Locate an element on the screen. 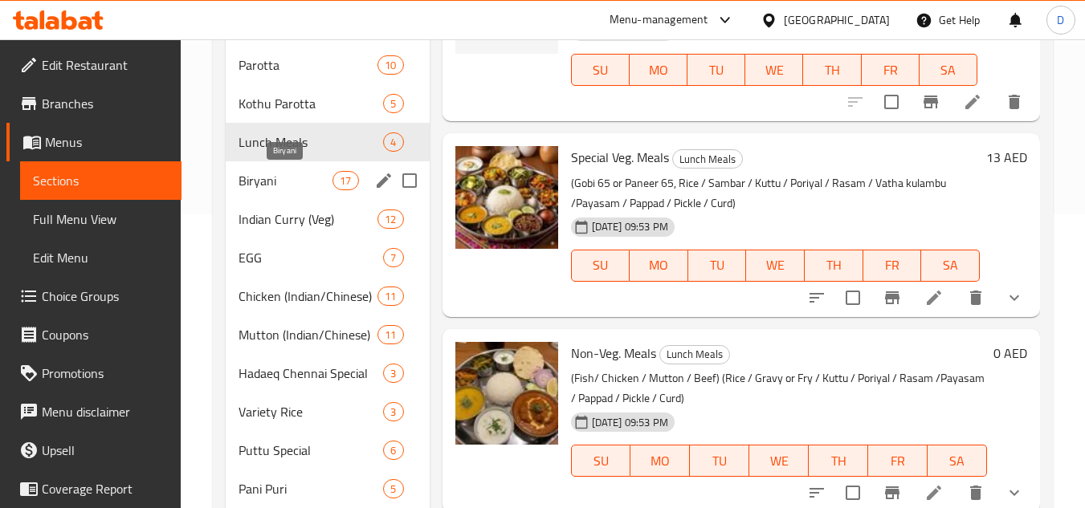 The image size is (1085, 508). span: D is located at coordinates (1060, 20).